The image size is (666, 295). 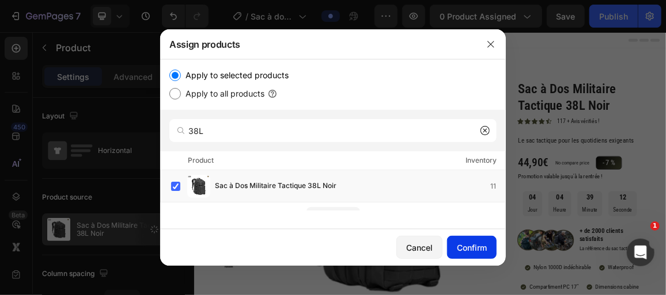 I want to click on label: Apply to all products, so click(x=222, y=94).